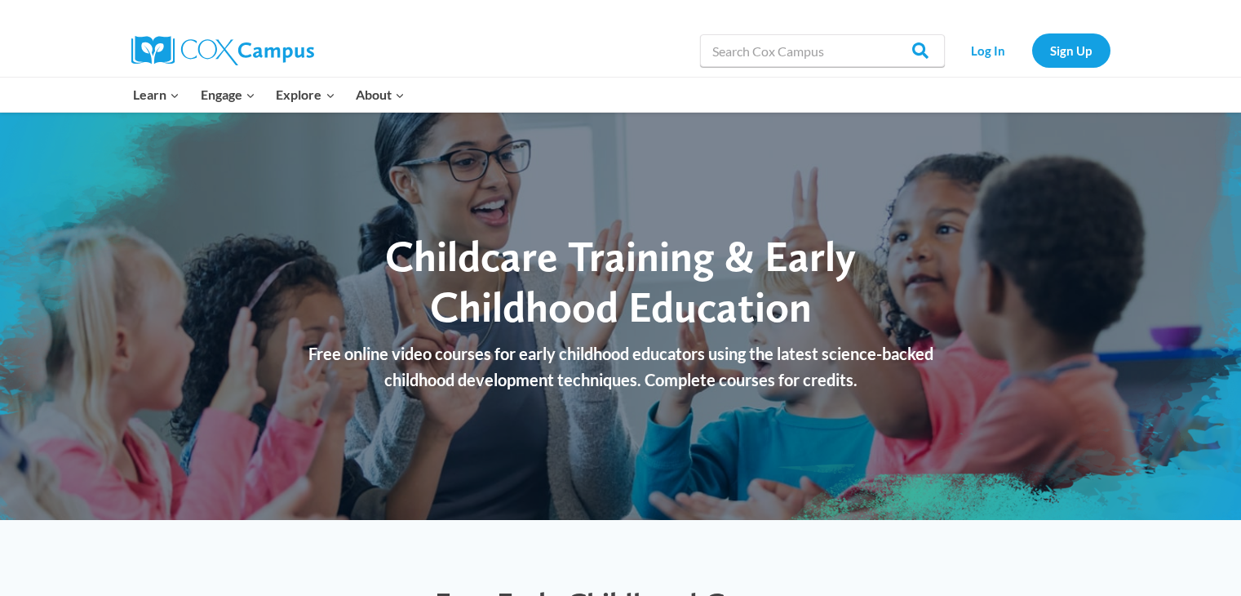 Image resolution: width=1241 pixels, height=596 pixels. Describe the element at coordinates (223, 51) in the screenshot. I see `img: Cox Campus` at that location.